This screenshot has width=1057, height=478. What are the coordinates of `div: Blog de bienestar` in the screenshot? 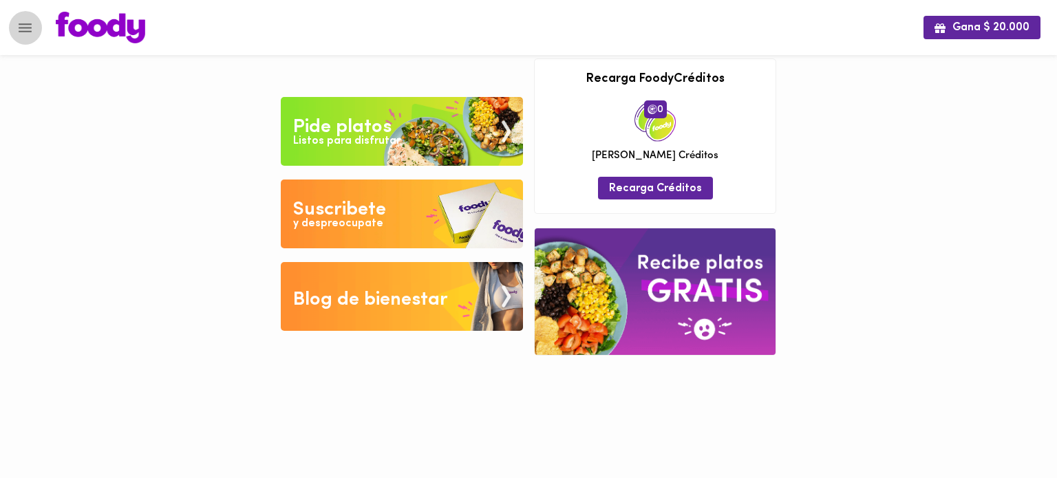 It's located at (370, 300).